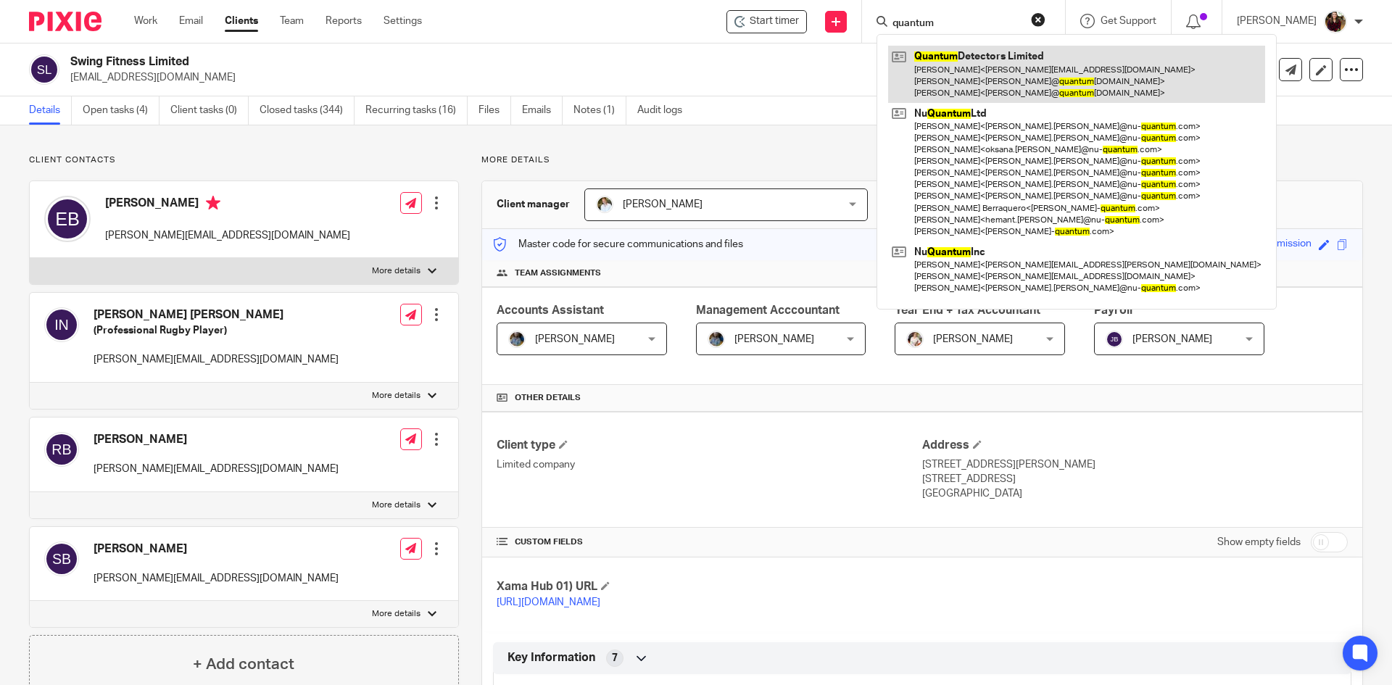 This screenshot has height=685, width=1392. Describe the element at coordinates (1128, 21) in the screenshot. I see `span: Get Support` at that location.